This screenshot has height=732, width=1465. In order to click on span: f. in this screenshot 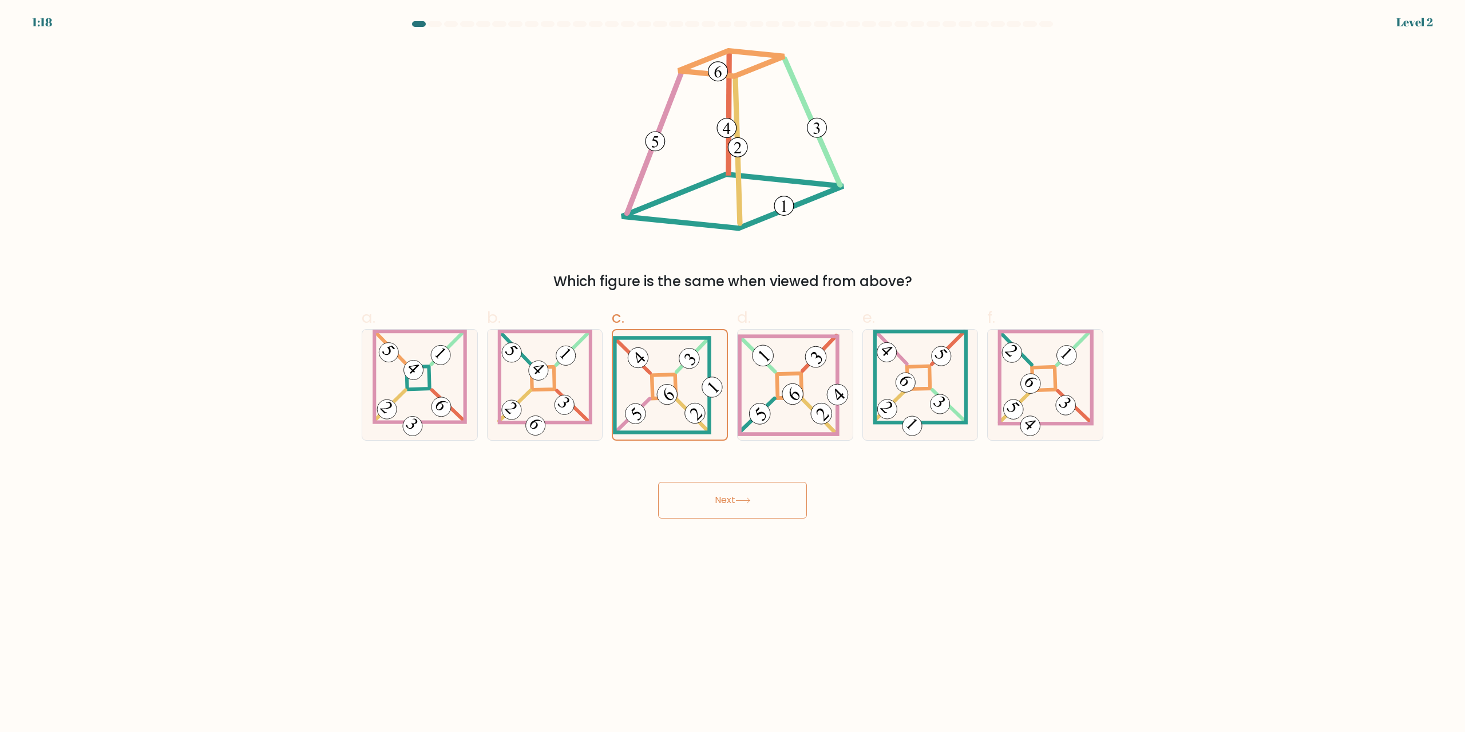, I will do `click(991, 317)`.